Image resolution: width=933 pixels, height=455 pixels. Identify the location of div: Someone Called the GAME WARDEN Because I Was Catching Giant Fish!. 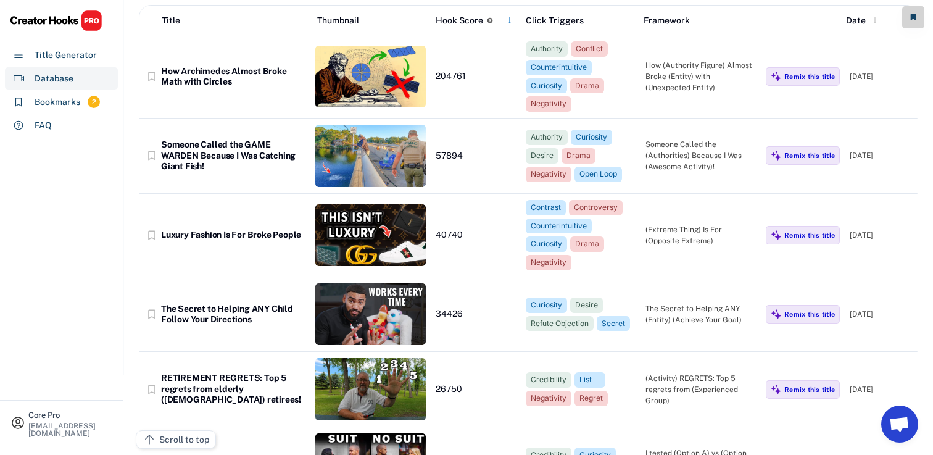
(233, 155).